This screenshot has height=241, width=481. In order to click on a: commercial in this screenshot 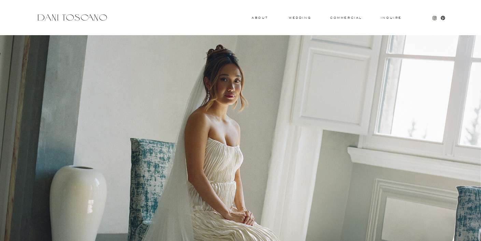, I will do `click(346, 18)`.